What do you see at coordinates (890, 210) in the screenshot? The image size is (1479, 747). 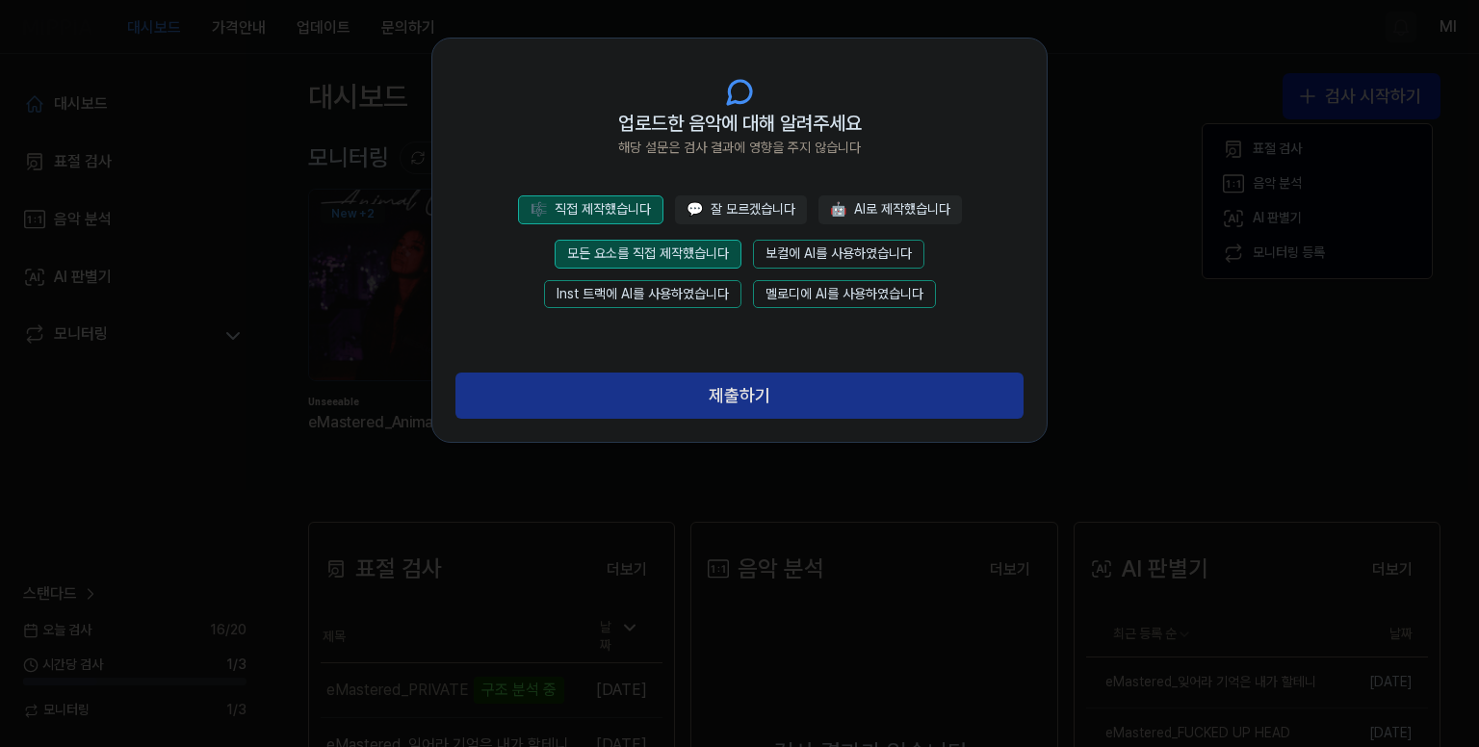 I see `button: 🤖AI로 제작했습니다` at bounding box center [890, 210].